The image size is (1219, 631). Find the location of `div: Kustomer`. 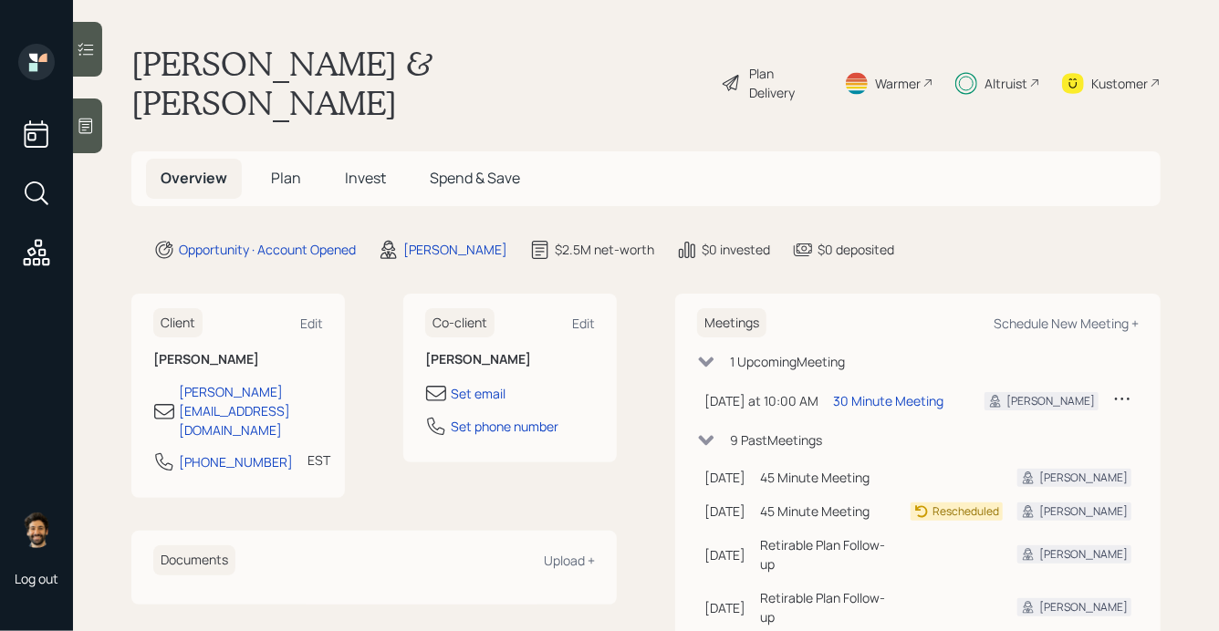

div: Kustomer is located at coordinates (1119, 83).